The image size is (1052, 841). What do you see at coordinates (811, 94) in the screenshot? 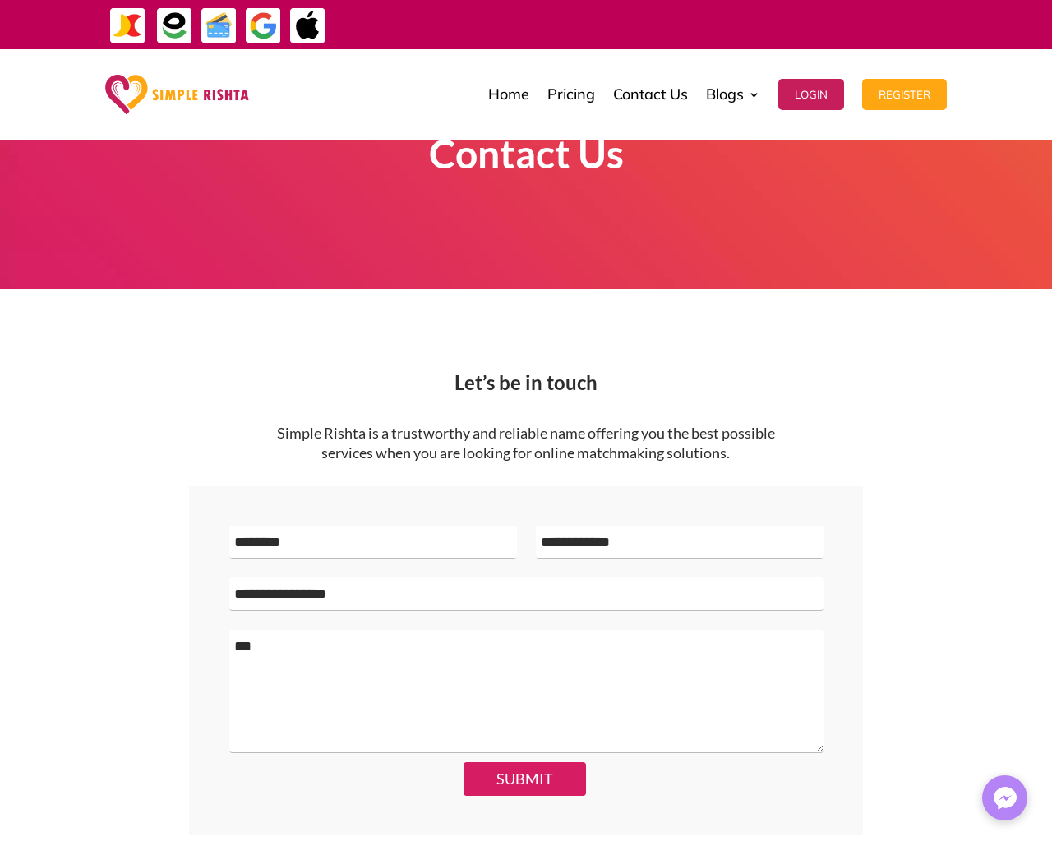
I see `button: Login` at bounding box center [811, 94].